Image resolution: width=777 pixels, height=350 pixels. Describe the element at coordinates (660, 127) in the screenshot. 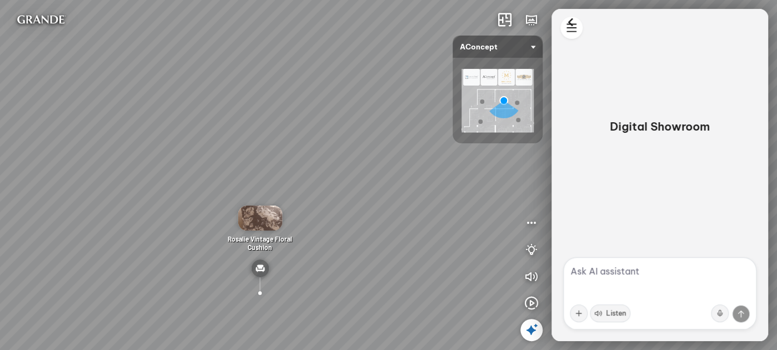

I see `p: Digital Showroom` at that location.